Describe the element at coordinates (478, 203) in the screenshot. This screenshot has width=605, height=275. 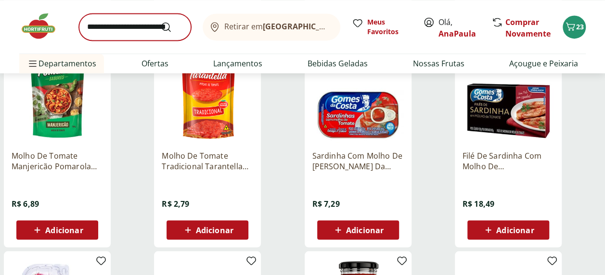
I see `span: R$ 18,49` at that location.